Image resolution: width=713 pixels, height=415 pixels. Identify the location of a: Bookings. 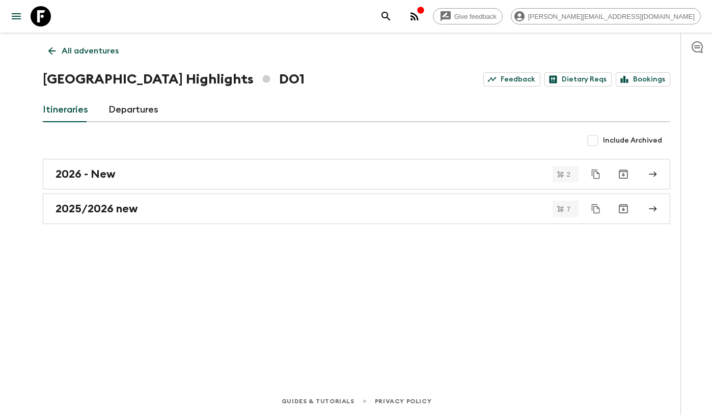
(642, 79).